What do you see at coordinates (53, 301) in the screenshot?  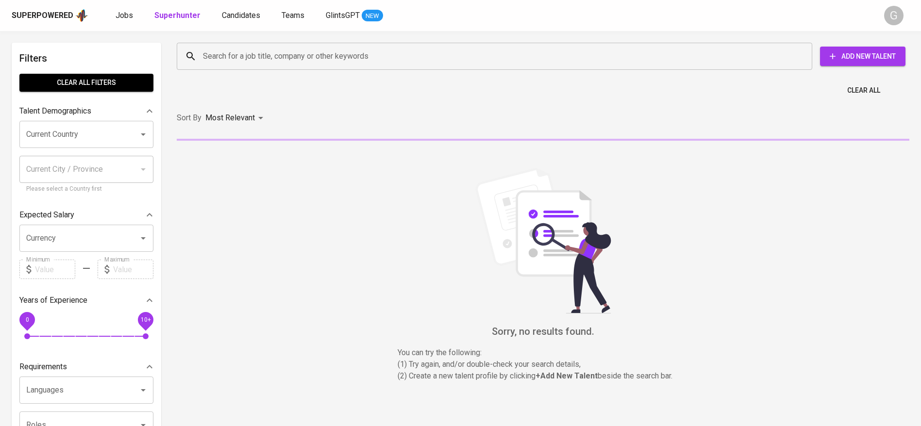 I see `p: Years of Experience` at bounding box center [53, 301].